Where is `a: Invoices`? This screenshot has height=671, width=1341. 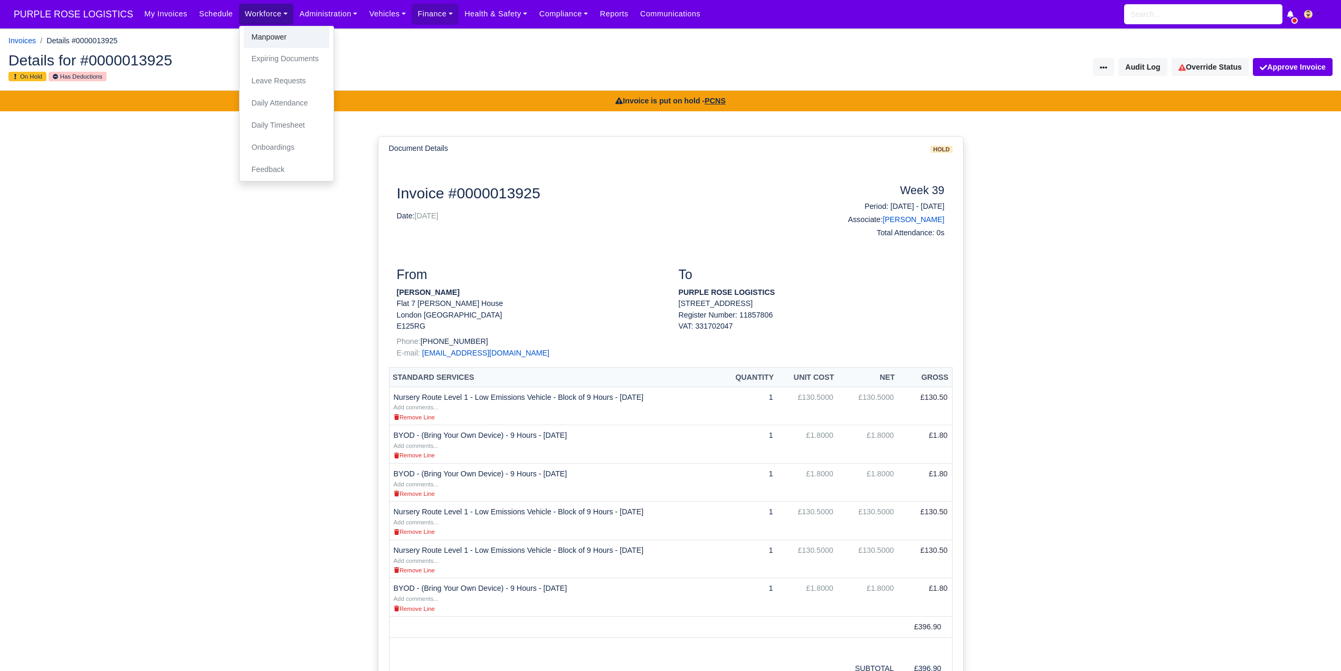 a: Invoices is located at coordinates (22, 41).